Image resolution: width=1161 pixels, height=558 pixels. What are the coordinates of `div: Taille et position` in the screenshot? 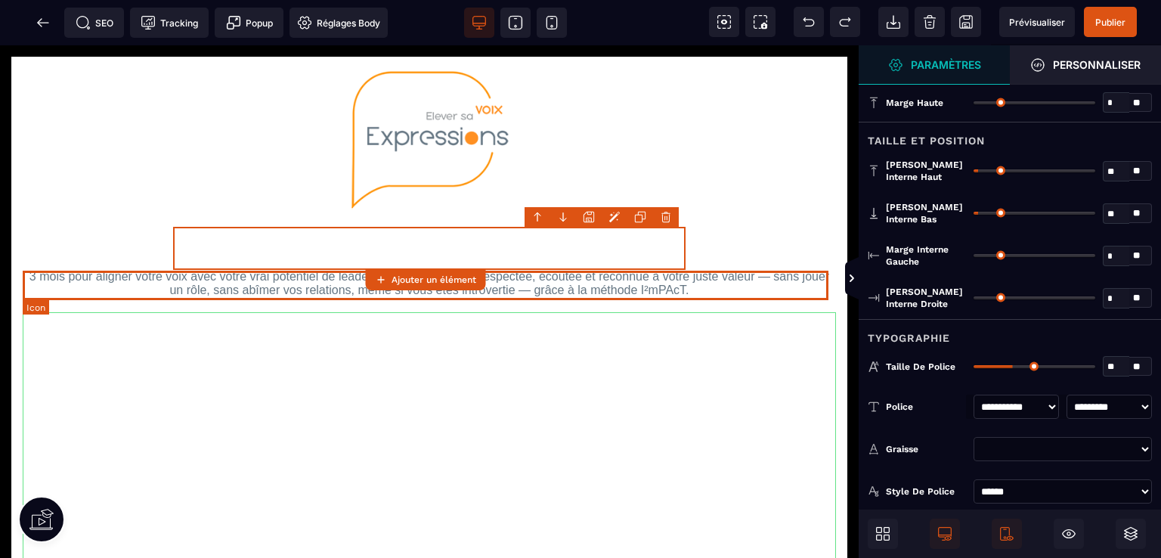 It's located at (1010, 135).